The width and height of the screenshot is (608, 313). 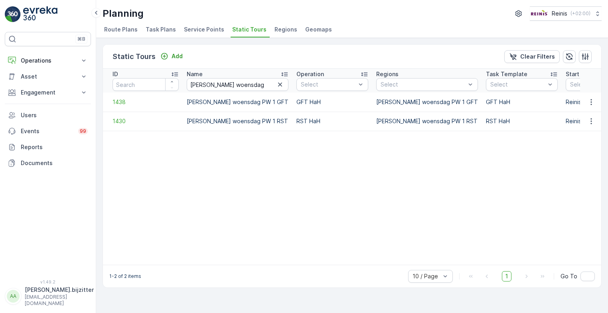 What do you see at coordinates (81, 39) in the screenshot?
I see `p: ⌘B` at bounding box center [81, 39].